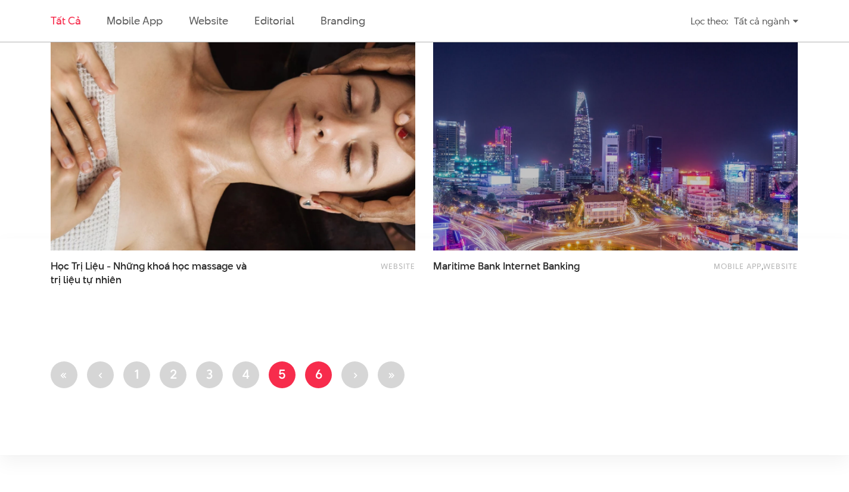 The width and height of the screenshot is (849, 492). What do you see at coordinates (533, 273) in the screenshot?
I see `a: Maritime Bank Internet Banking` at bounding box center [533, 273].